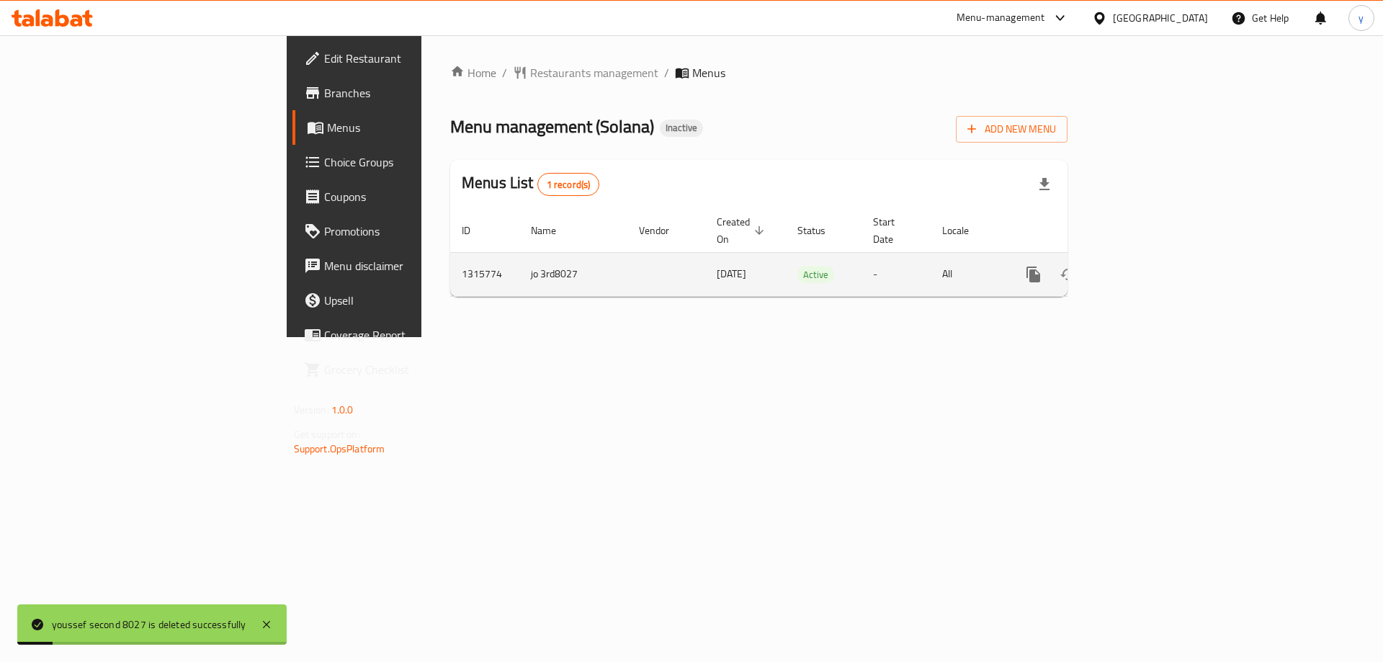  Describe the element at coordinates (815, 274) in the screenshot. I see `div: Active` at that location.